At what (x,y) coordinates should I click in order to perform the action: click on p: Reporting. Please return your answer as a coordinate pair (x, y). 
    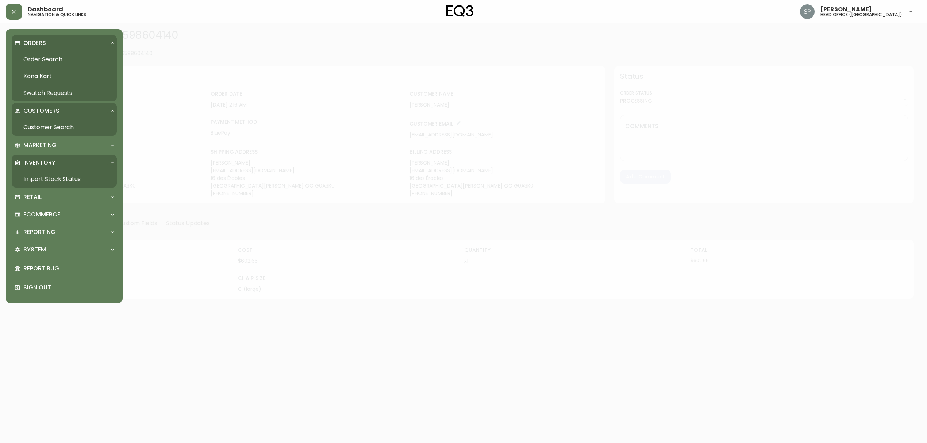
    Looking at the image, I should click on (39, 232).